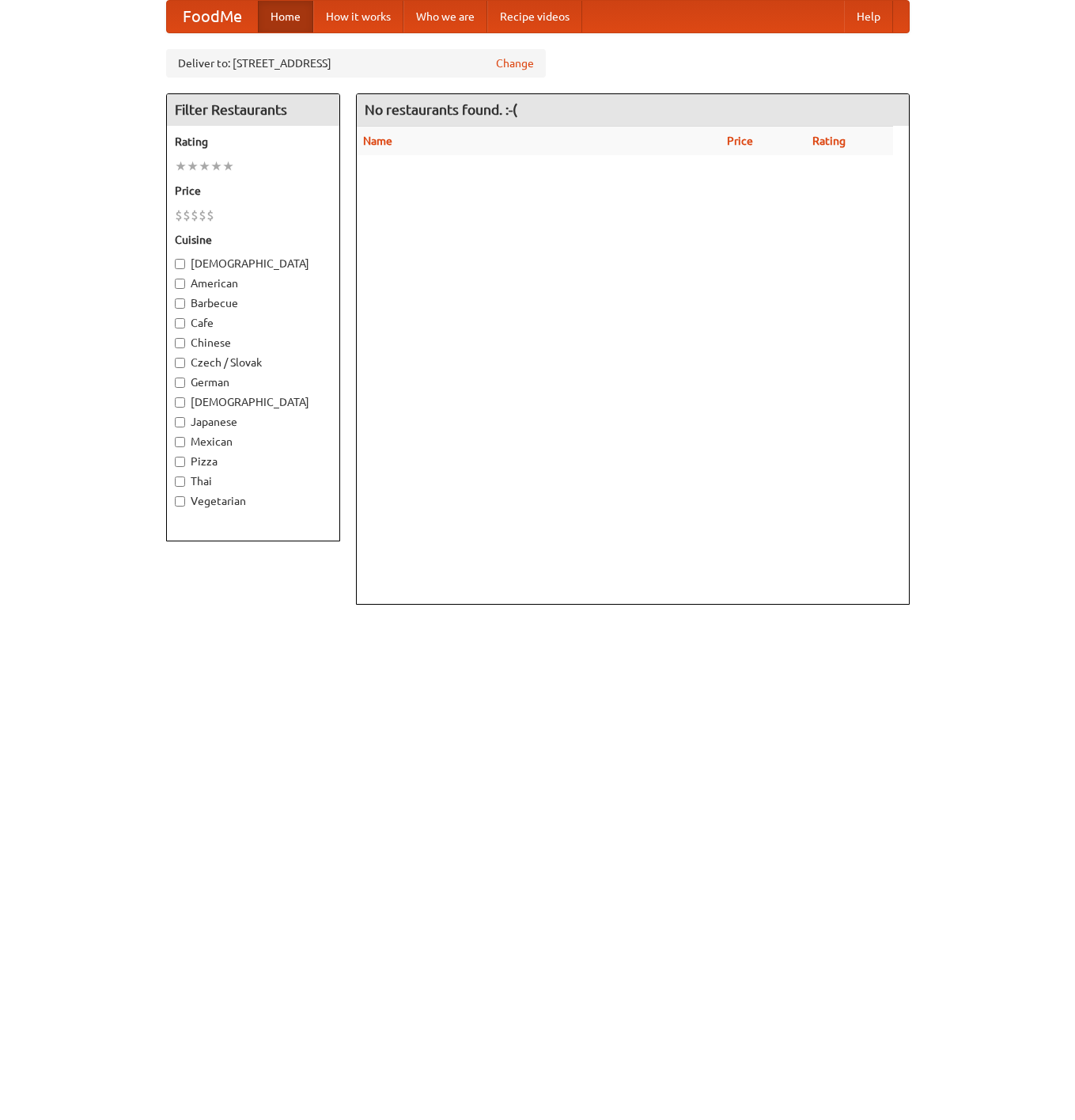 This screenshot has width=1075, height=1120. Describe the element at coordinates (253, 382) in the screenshot. I see `label: German` at that location.